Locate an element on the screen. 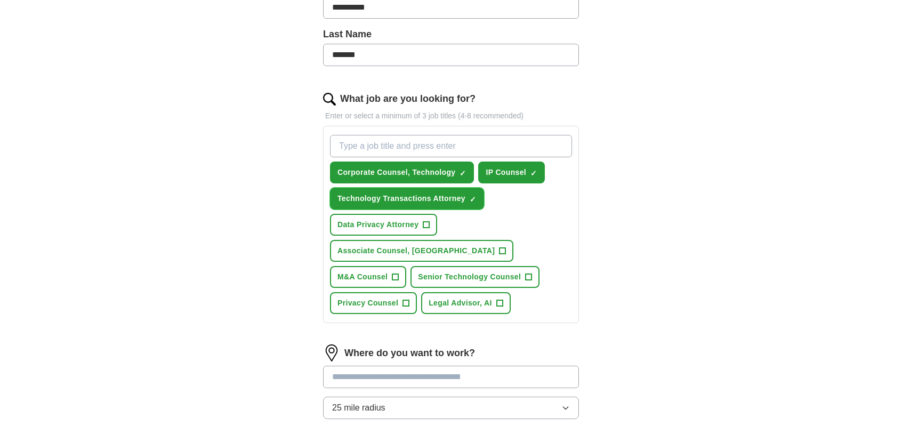 The width and height of the screenshot is (902, 426). label: Where do you want to work? is located at coordinates (409, 353).